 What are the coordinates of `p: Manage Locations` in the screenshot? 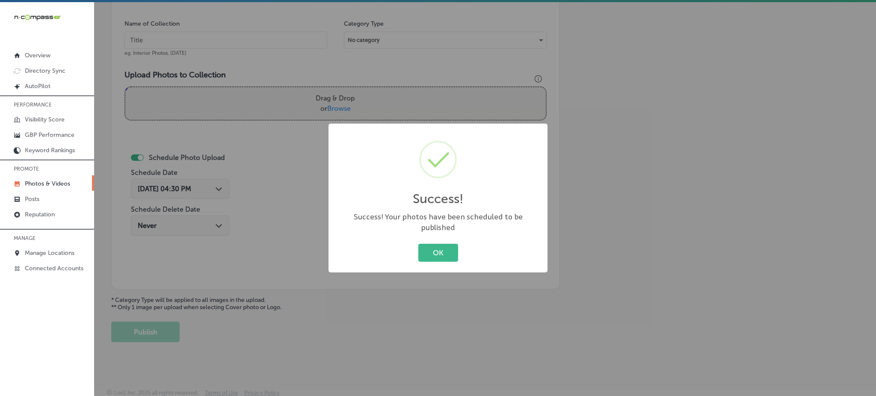 It's located at (50, 253).